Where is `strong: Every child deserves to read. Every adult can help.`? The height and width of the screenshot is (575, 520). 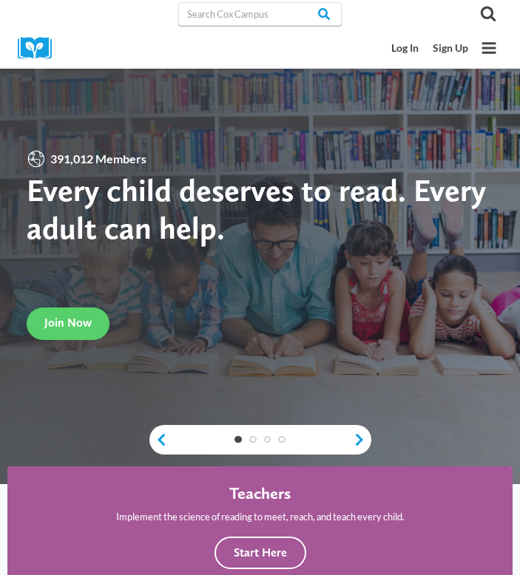
strong: Every child deserves to read. Every adult can help. is located at coordinates (256, 209).